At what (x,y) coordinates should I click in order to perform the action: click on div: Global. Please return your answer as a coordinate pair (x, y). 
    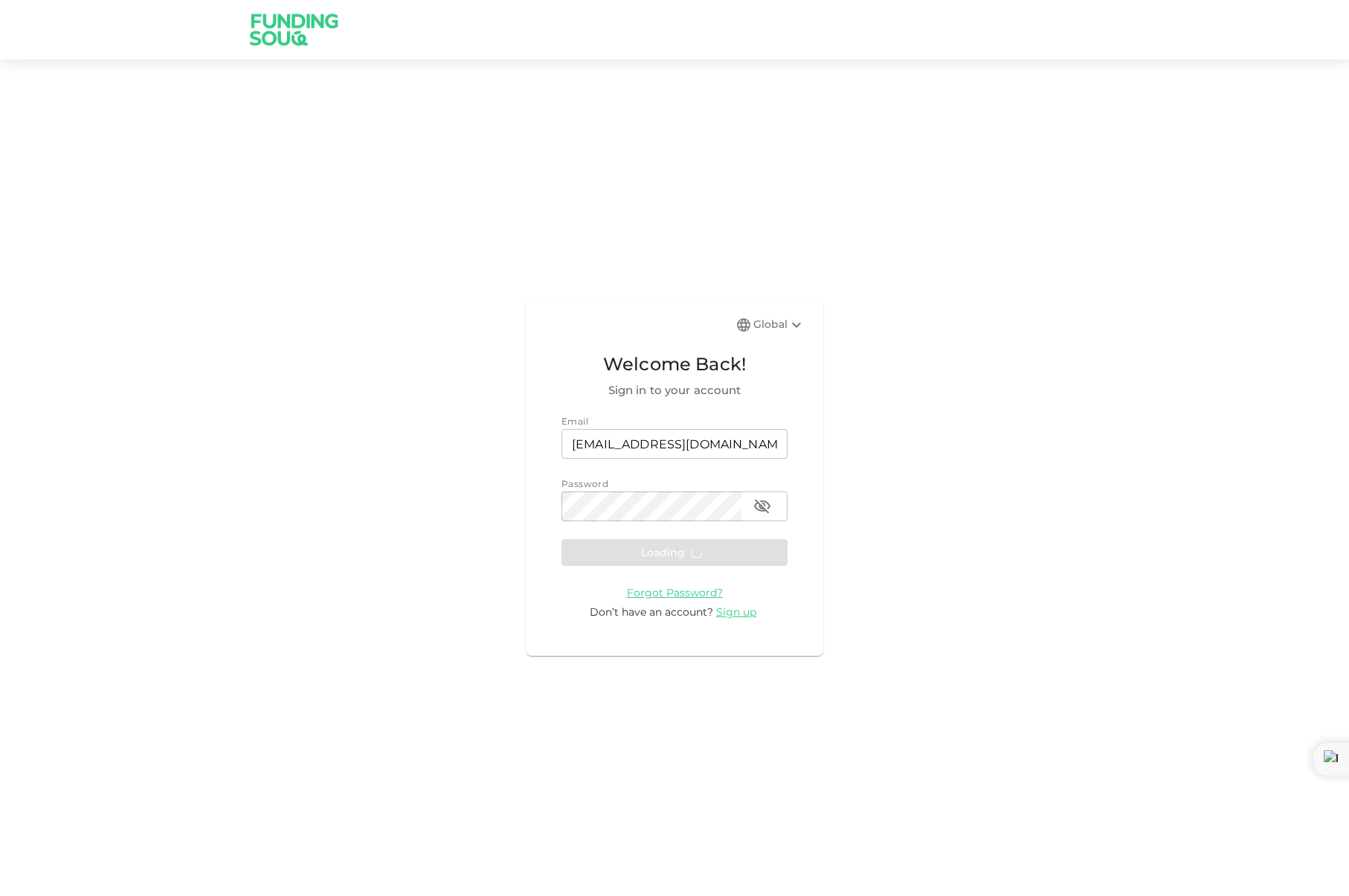
    Looking at the image, I should click on (780, 325).